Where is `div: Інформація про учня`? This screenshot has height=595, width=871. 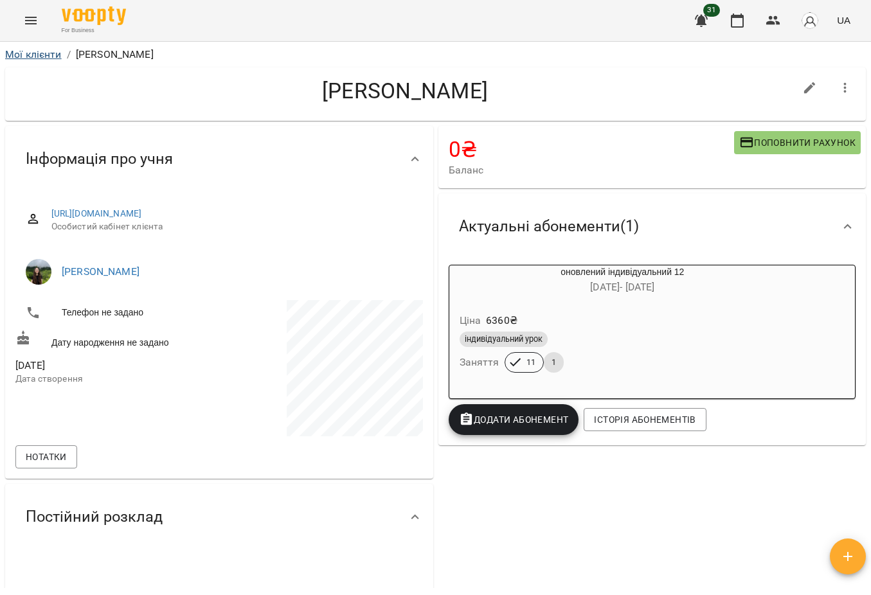
div: Інформація про учня is located at coordinates (219, 159).